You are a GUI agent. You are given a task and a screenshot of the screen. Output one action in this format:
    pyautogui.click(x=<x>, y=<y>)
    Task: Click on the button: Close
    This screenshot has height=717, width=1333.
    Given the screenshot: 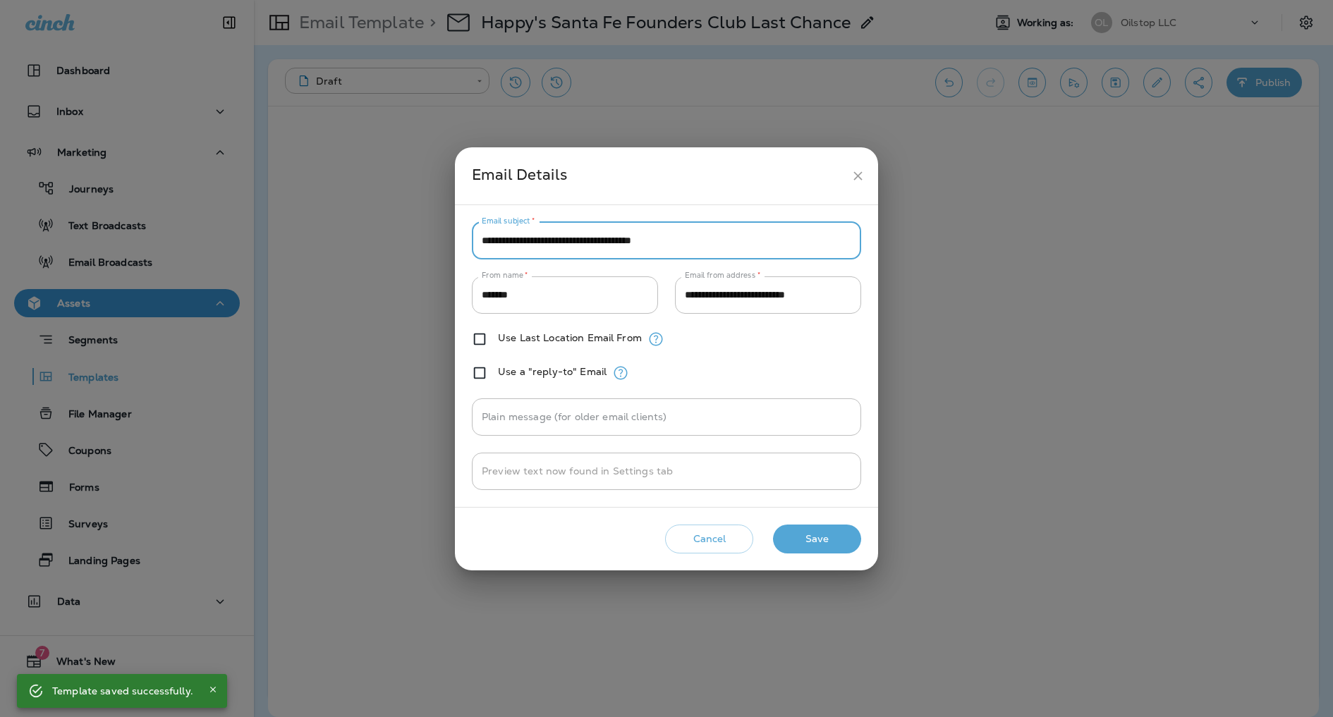 What is the action you would take?
    pyautogui.click(x=213, y=690)
    